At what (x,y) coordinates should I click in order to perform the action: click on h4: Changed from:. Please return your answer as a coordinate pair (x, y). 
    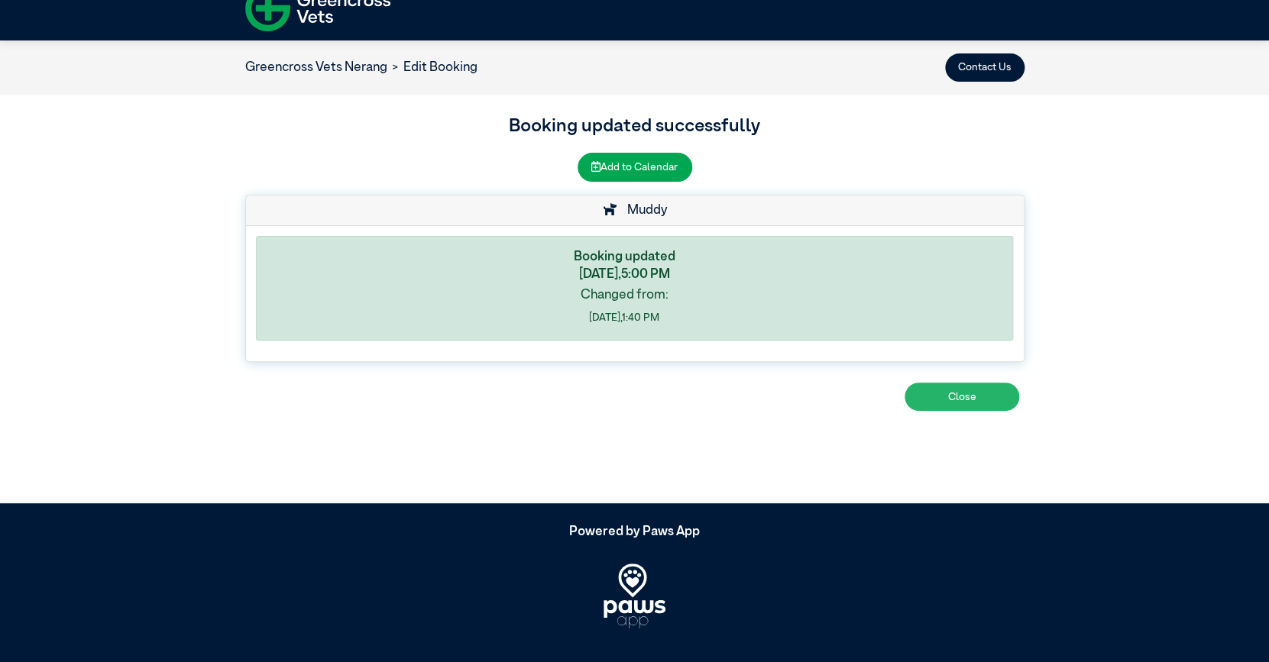
    Looking at the image, I should click on (624, 296).